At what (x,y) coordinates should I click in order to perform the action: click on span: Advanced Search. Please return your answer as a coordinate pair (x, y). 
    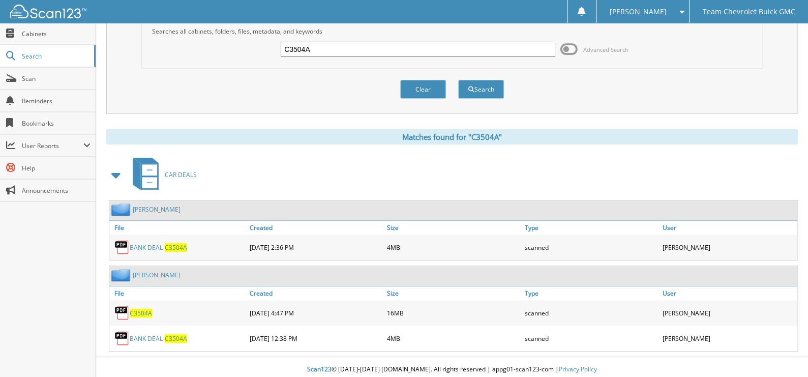
    Looking at the image, I should click on (605, 49).